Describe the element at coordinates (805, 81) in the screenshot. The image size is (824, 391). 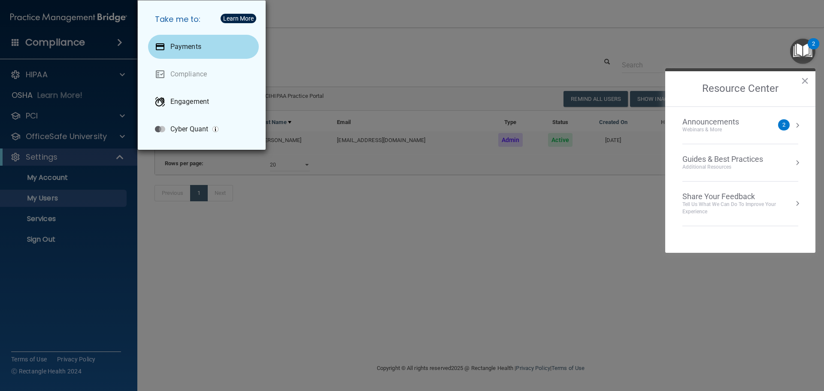
I see `button: Close` at that location.